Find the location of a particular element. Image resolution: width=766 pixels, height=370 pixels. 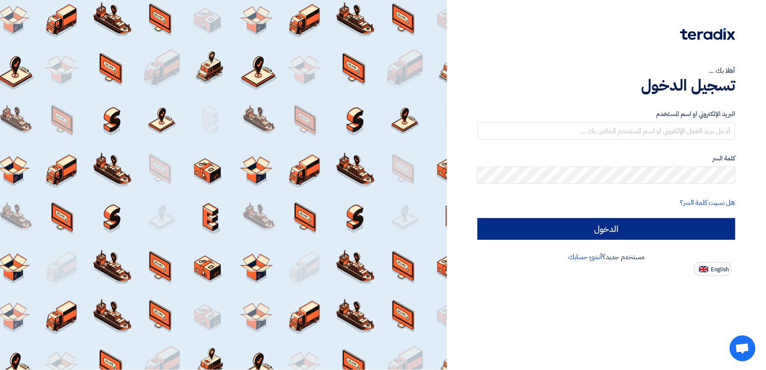

h1: تسجيل الدخول is located at coordinates (606, 85).